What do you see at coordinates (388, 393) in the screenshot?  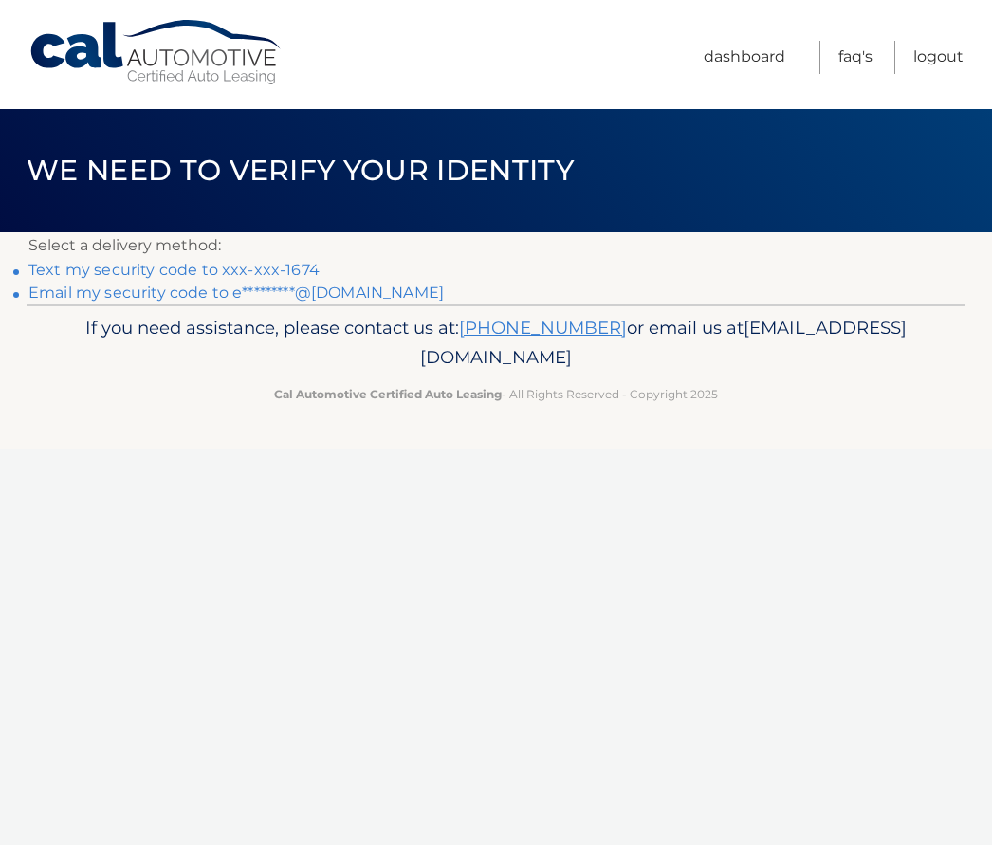 I see `strong: Cal Automotive Certified Auto Leasing` at bounding box center [388, 393].